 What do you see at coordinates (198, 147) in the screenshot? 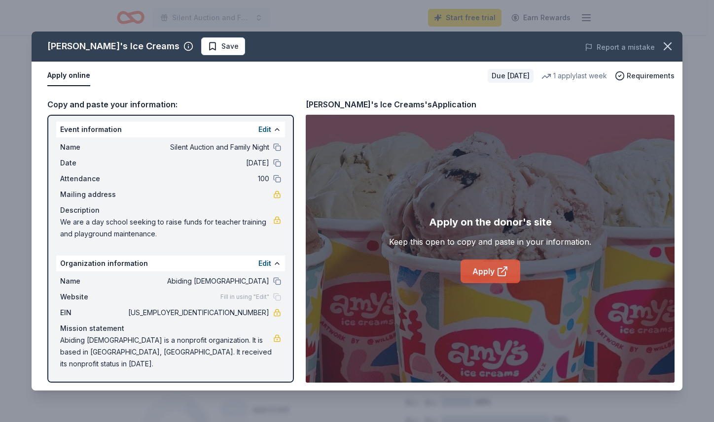
I see `span: Silent Auction and Family Night` at bounding box center [198, 147].